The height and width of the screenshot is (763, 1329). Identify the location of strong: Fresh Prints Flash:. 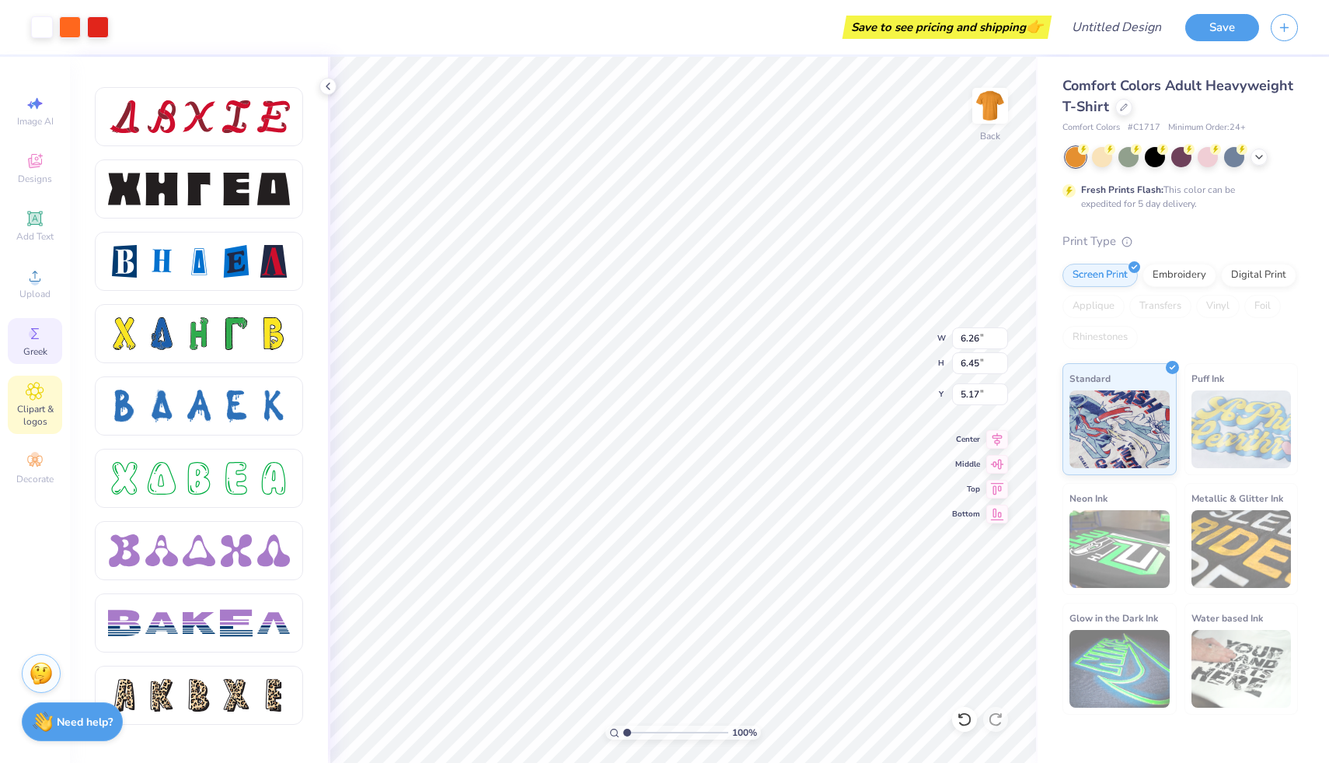
(1123, 190).